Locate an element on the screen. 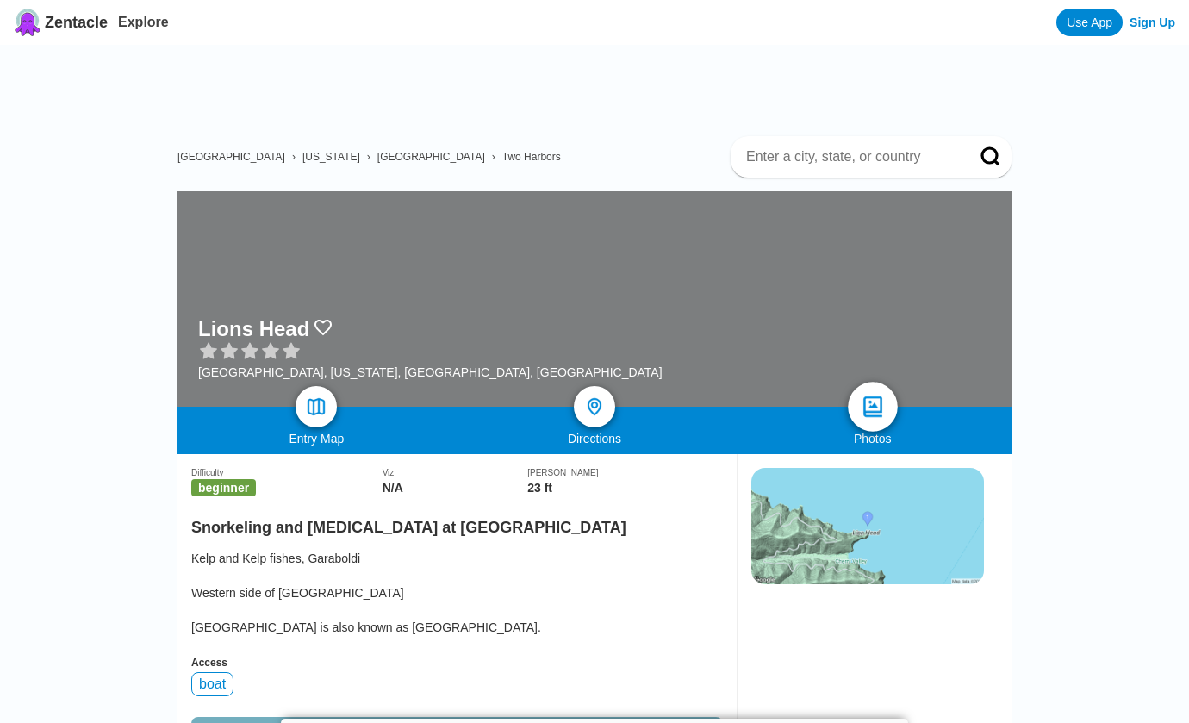 This screenshot has height=723, width=1189. span: Two Harbors is located at coordinates (532, 157).